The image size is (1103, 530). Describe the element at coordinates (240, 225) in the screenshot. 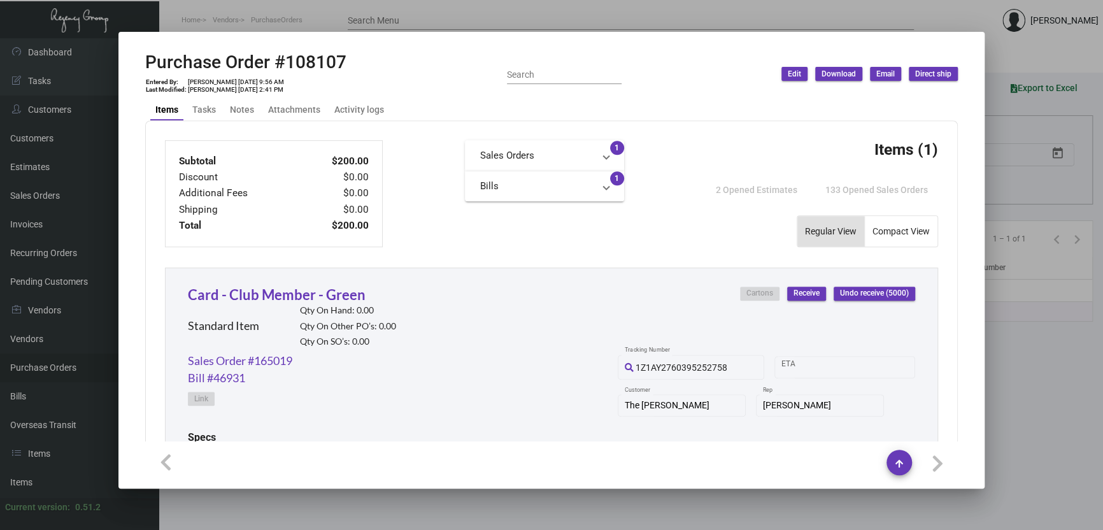

I see `td: Total` at that location.